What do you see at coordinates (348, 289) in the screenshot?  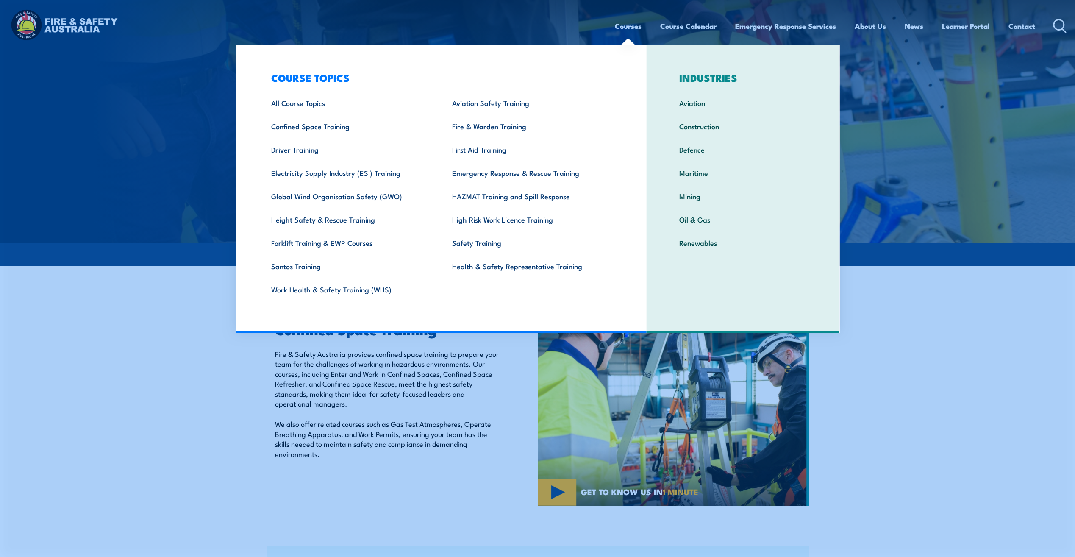 I see `a: Work Health & Safety Training (WHS)` at bounding box center [348, 289].